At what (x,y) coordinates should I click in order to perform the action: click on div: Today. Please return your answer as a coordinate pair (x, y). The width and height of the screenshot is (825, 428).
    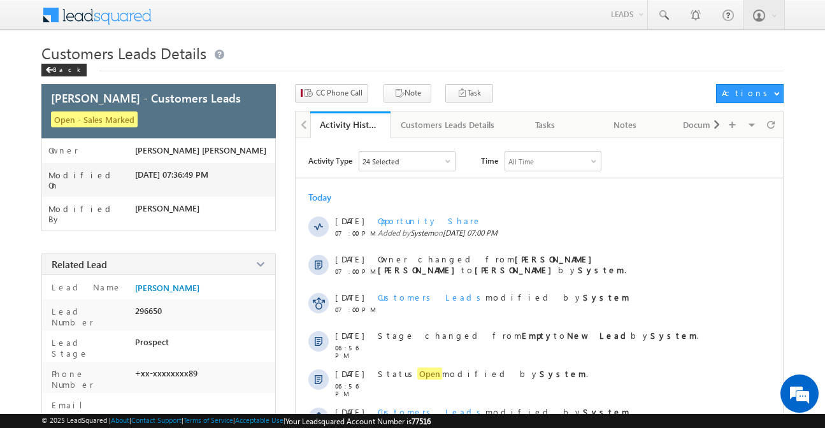
    Looking at the image, I should click on (329, 197).